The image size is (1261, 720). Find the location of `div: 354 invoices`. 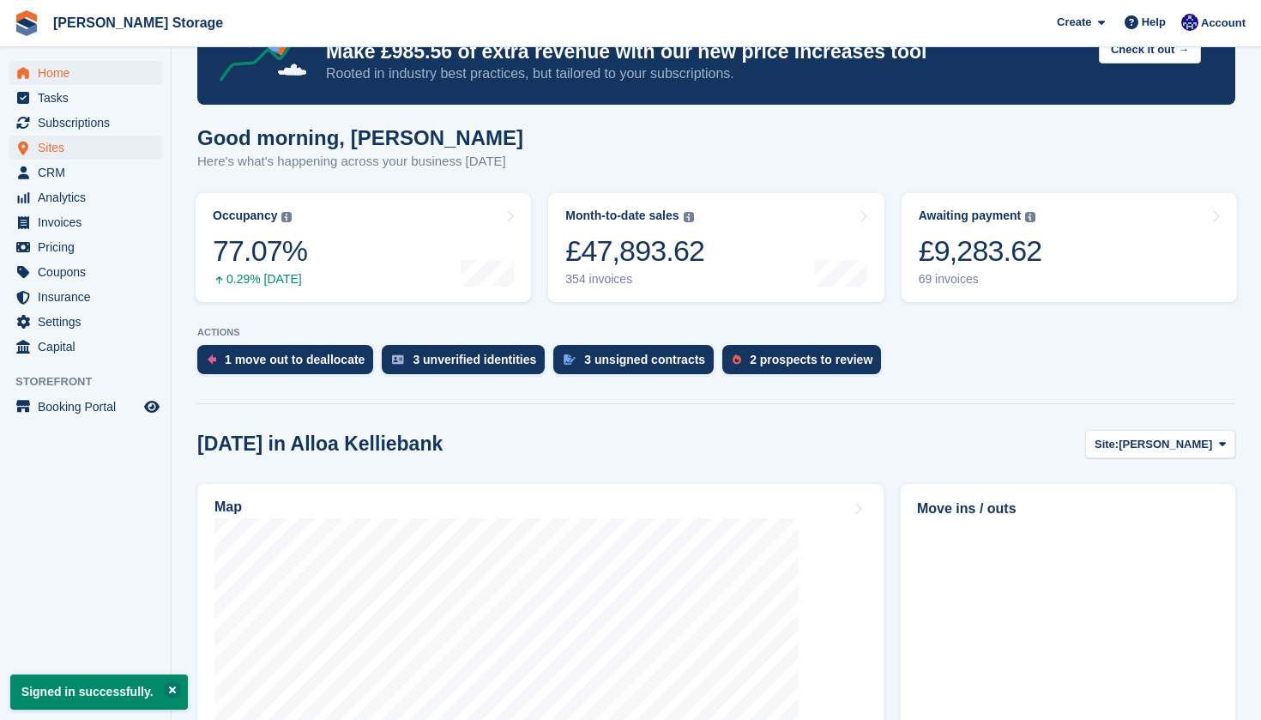

div: 354 invoices is located at coordinates (635, 279).